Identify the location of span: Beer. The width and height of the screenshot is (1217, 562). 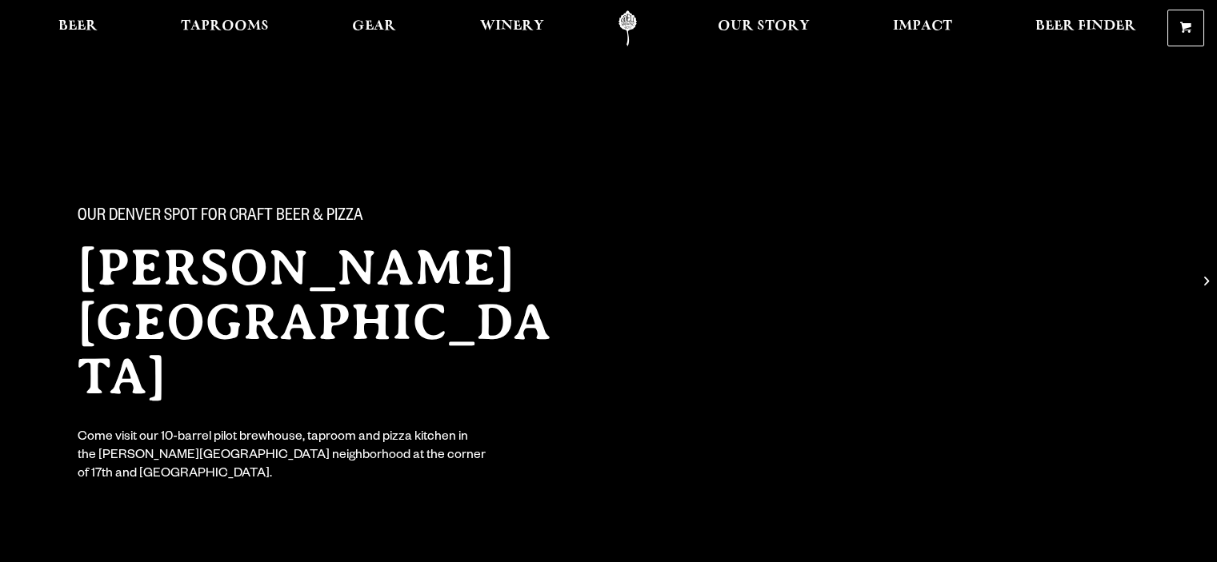
(78, 26).